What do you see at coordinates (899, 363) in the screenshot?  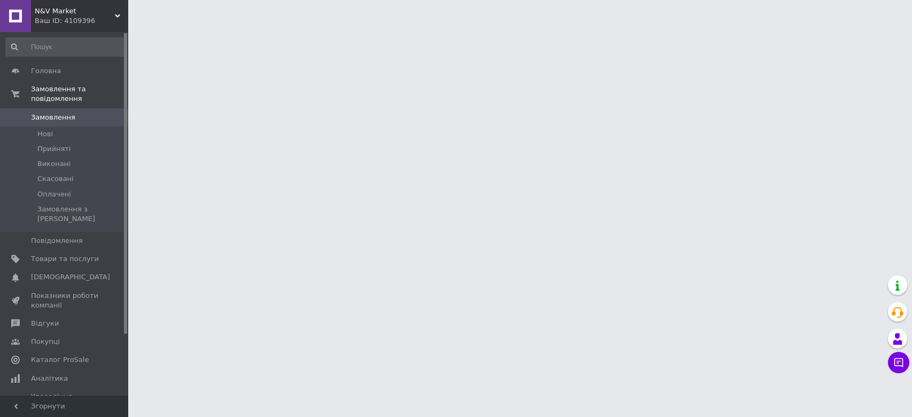 I see `button: Чат з покупцем` at bounding box center [899, 363].